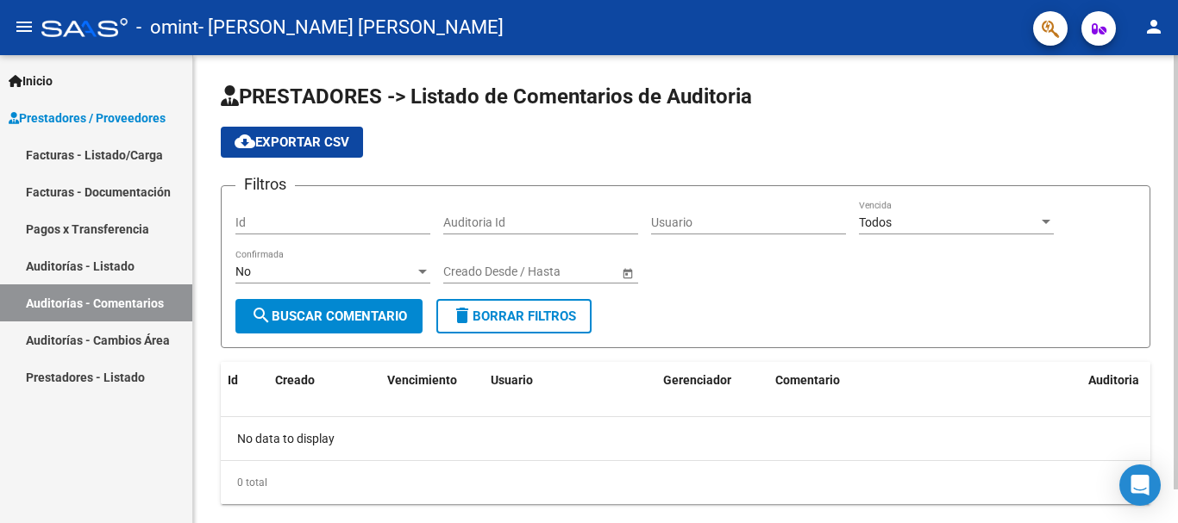  Describe the element at coordinates (243, 272) in the screenshot. I see `span: No` at that location.